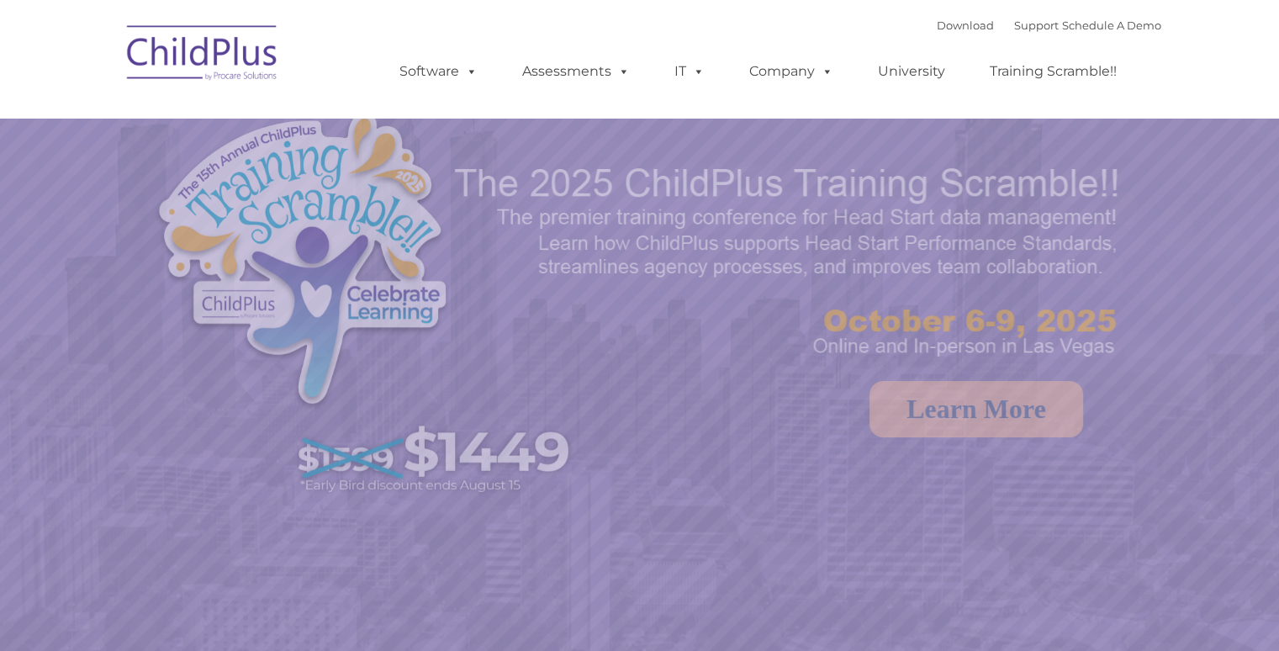 This screenshot has width=1279, height=651. What do you see at coordinates (1112, 25) in the screenshot?
I see `a: Schedule A Demo` at bounding box center [1112, 25].